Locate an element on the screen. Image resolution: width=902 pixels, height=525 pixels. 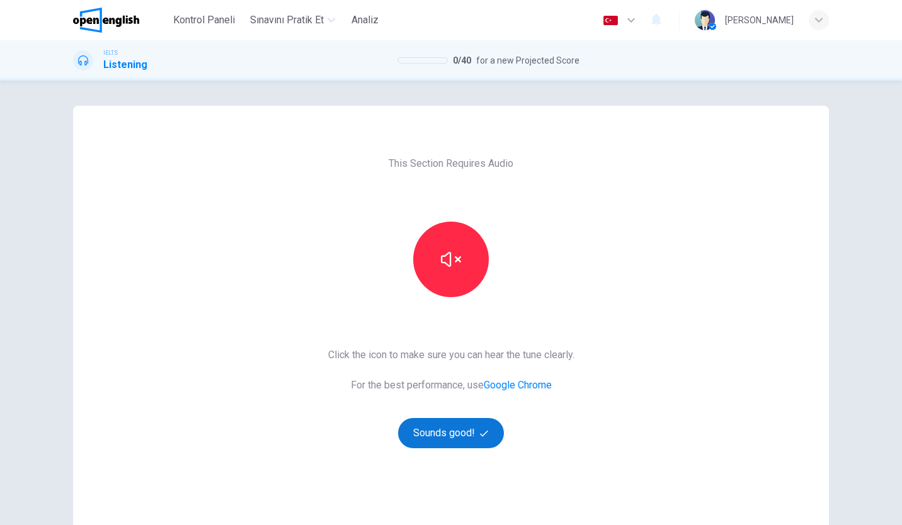
a: OpenEnglish logo is located at coordinates (120, 20).